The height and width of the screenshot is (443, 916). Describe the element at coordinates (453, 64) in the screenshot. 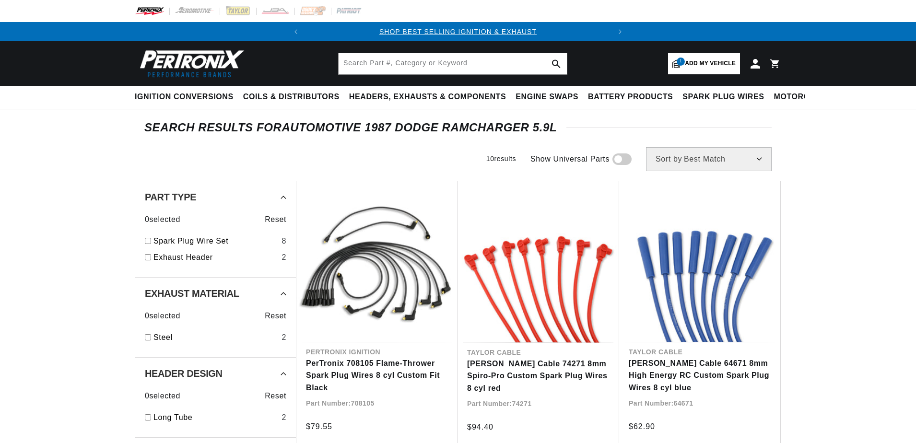

I see `input: Search Part #, Category or Keyword` at that location.